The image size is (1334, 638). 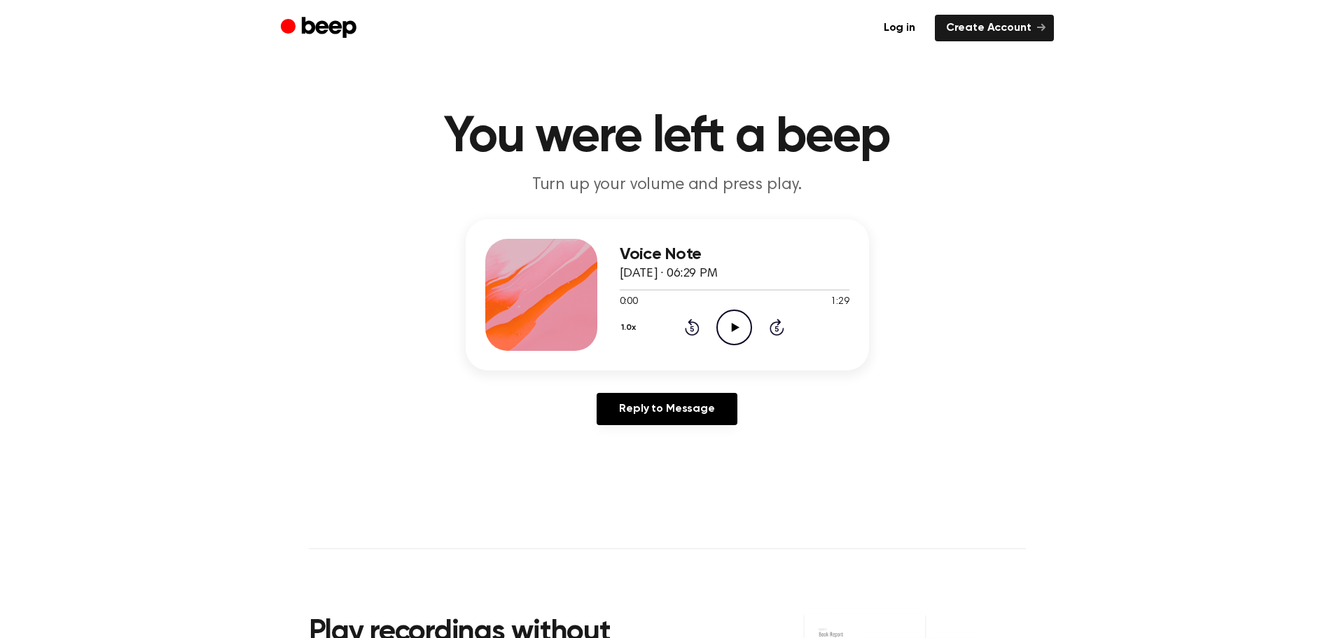 I want to click on a: Reply to Message, so click(x=667, y=409).